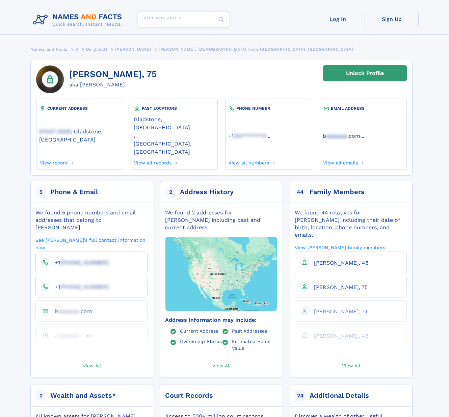 The height and width of the screenshot is (417, 449). I want to click on a: View all emails, so click(340, 162).